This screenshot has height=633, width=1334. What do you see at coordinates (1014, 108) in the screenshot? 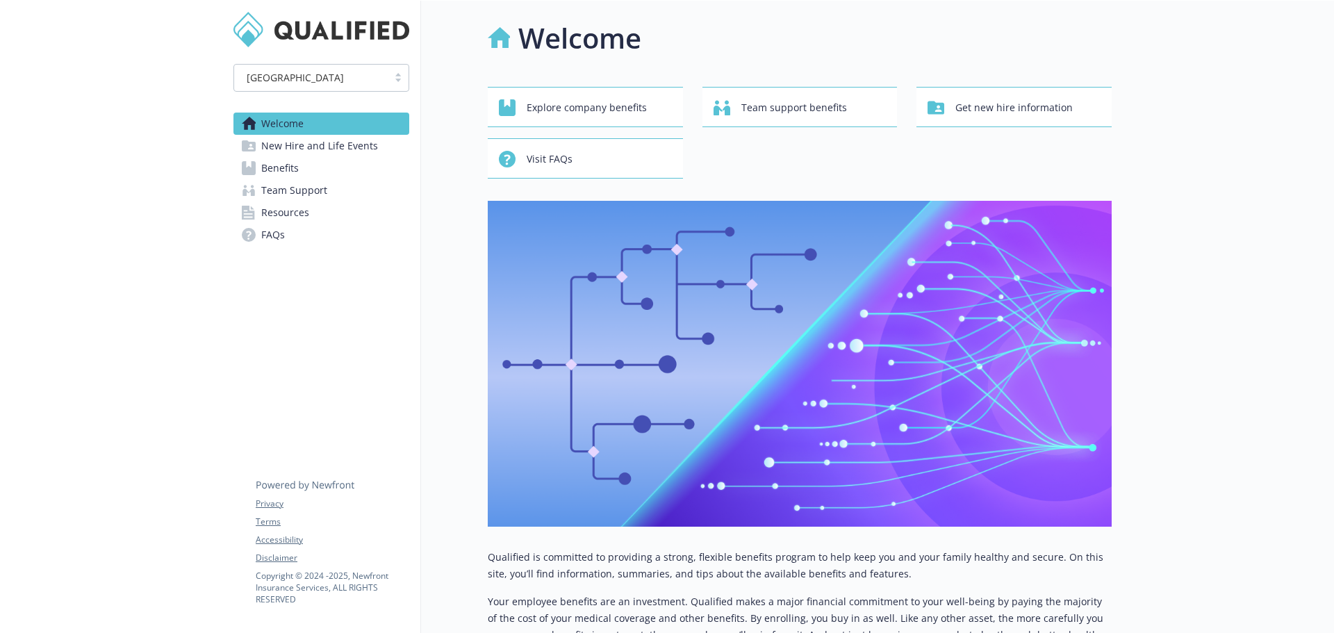
I see `span: Get new hire information` at bounding box center [1014, 108].